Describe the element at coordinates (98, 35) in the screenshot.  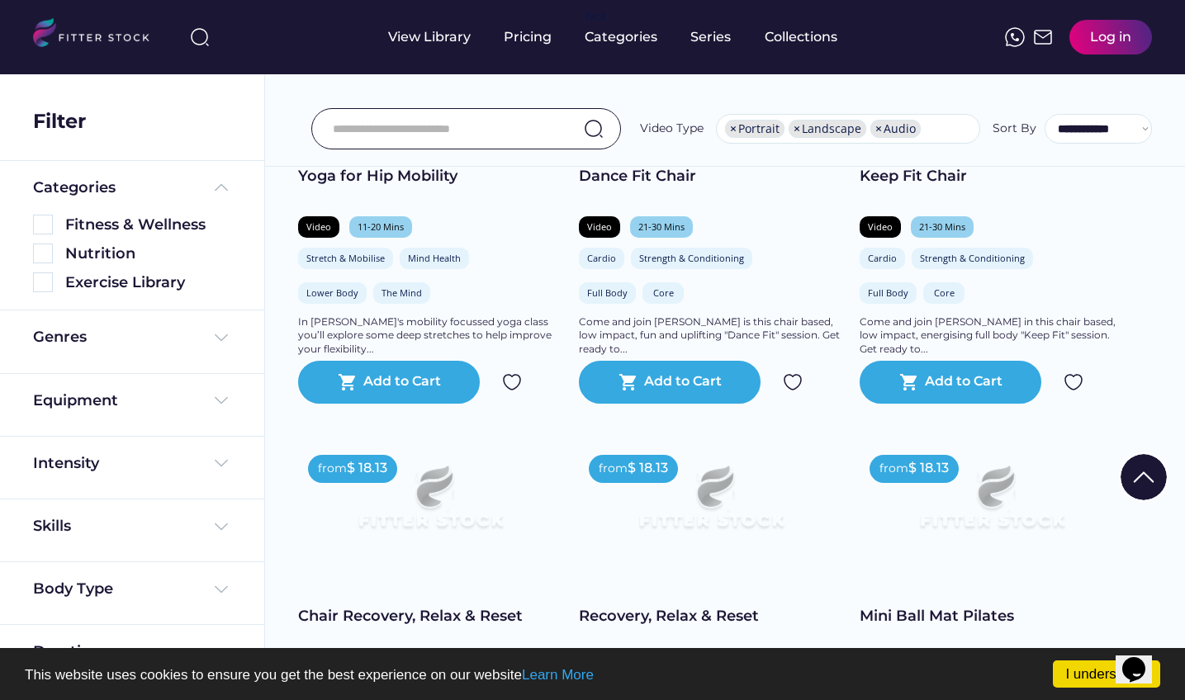
I see `img: LOGO.svg` at that location.